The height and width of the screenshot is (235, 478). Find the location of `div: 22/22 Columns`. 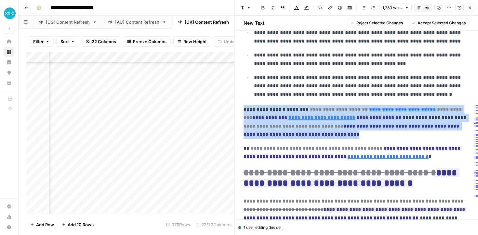

div: 22/22 Columns is located at coordinates (213, 225).